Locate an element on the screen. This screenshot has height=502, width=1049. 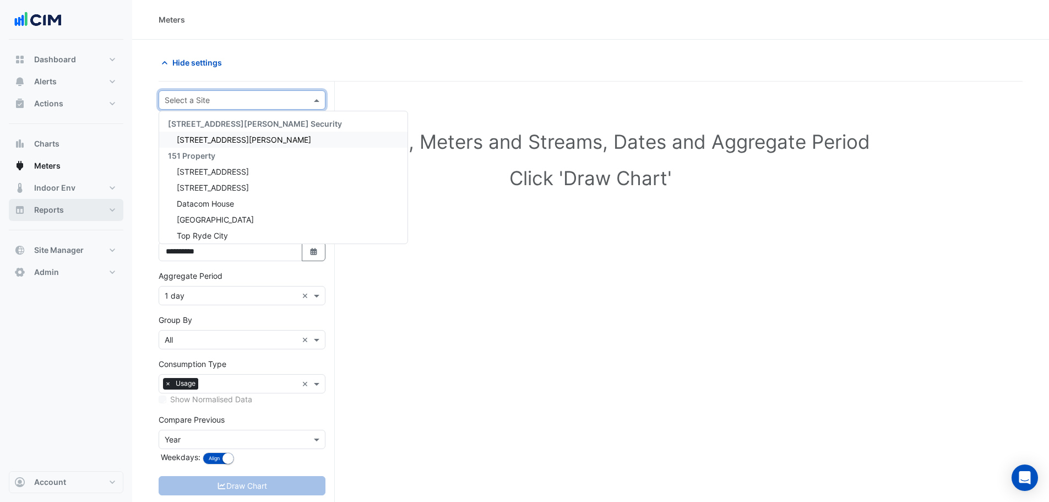
app-icon: Indoor Env is located at coordinates (20, 188).